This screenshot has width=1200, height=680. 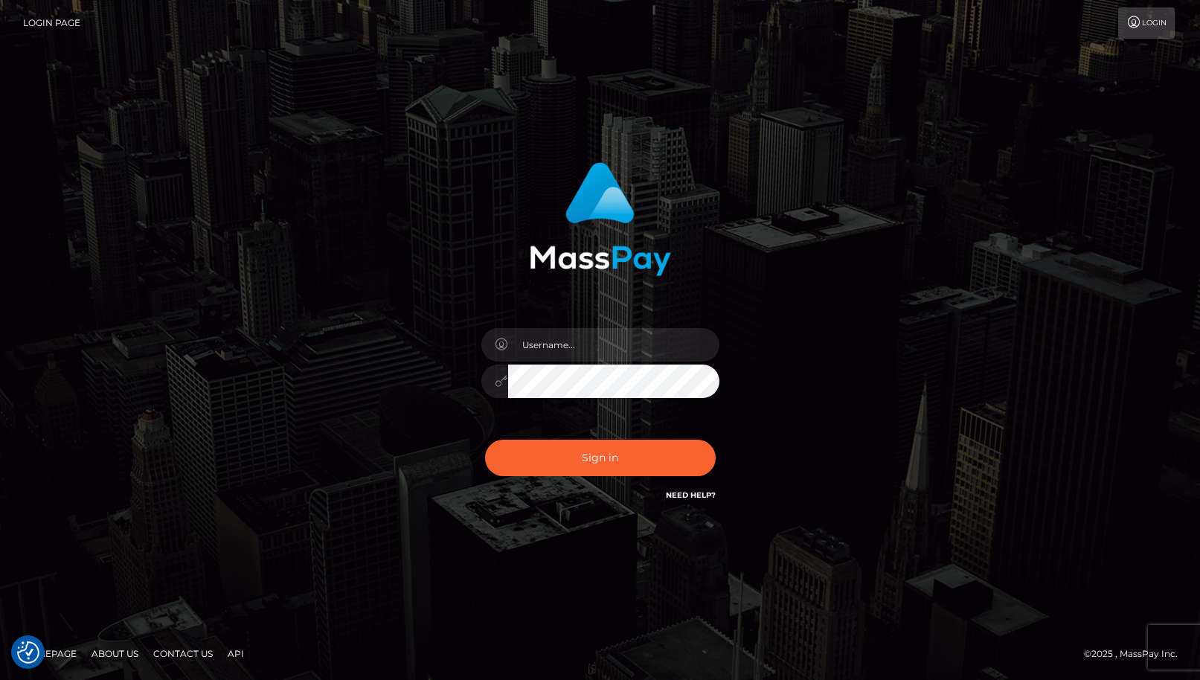 What do you see at coordinates (51, 23) in the screenshot?
I see `a: Login Page` at bounding box center [51, 23].